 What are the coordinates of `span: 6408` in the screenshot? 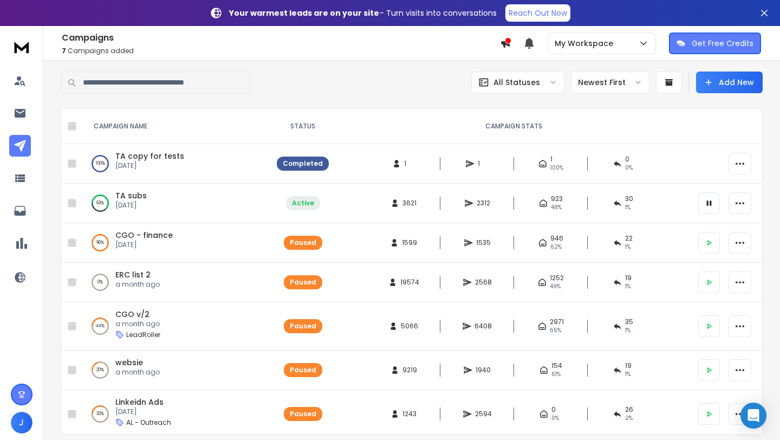 It's located at (483, 326).